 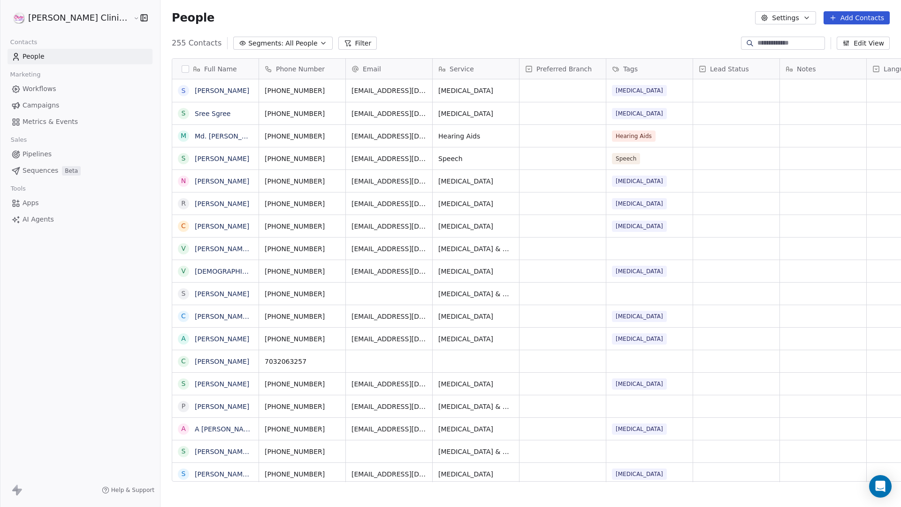 I want to click on div: grid, so click(x=215, y=281).